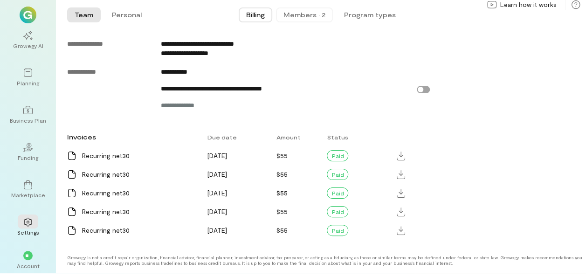 Image resolution: width=586 pixels, height=277 pixels. What do you see at coordinates (28, 120) in the screenshot?
I see `div: Business Plan` at bounding box center [28, 120].